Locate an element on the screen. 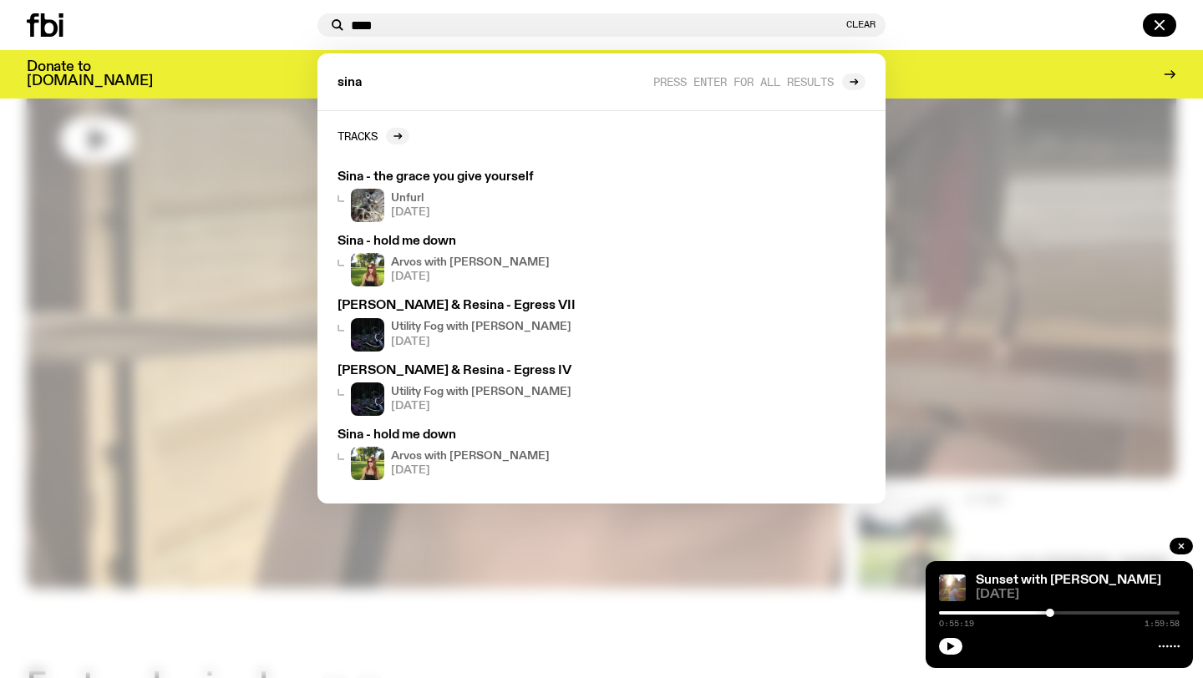  span: 0:55:19 is located at coordinates (956, 624).